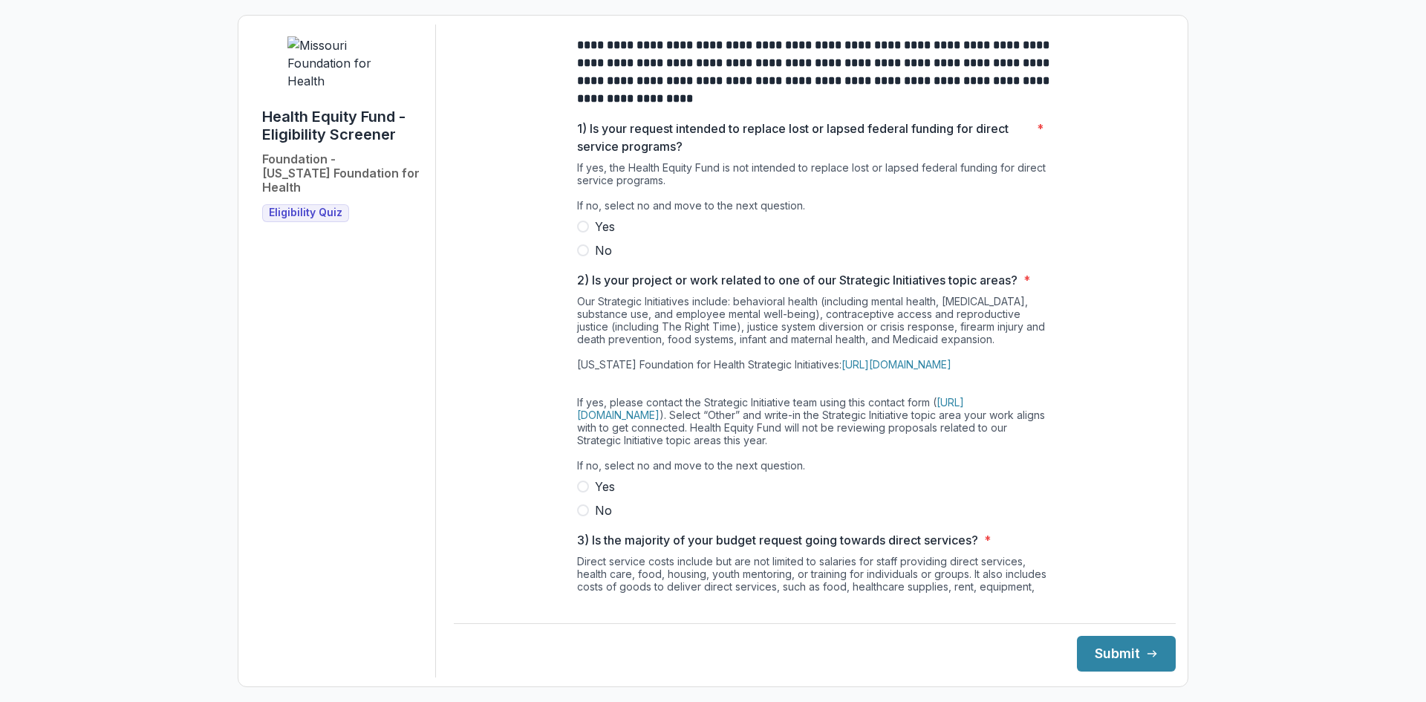  I want to click on p: 3) Is the majority of your budget request going towards direct services?, so click(778, 540).